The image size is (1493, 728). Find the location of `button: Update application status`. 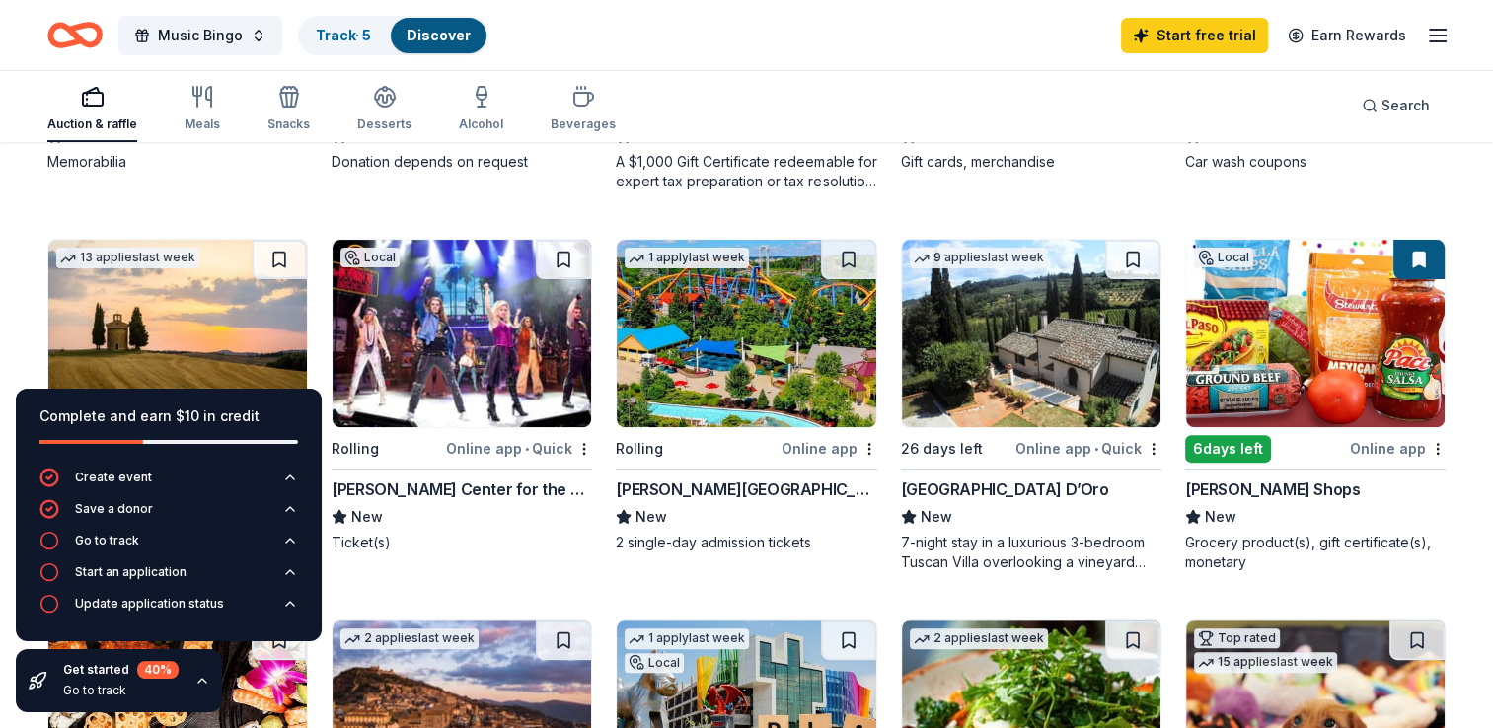

button: Update application status is located at coordinates (169, 610).